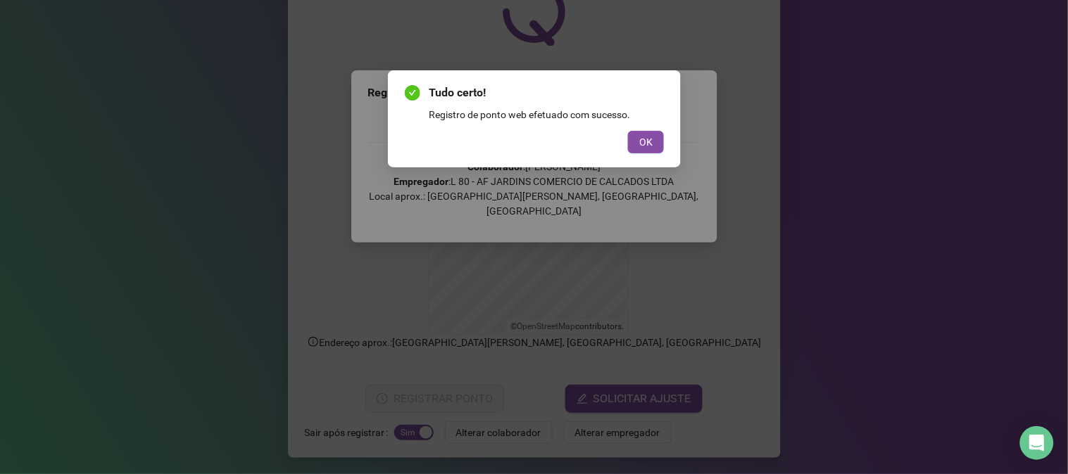 The width and height of the screenshot is (1068, 474). Describe the element at coordinates (1037, 443) in the screenshot. I see `div: Open Intercom Messenger` at that location.